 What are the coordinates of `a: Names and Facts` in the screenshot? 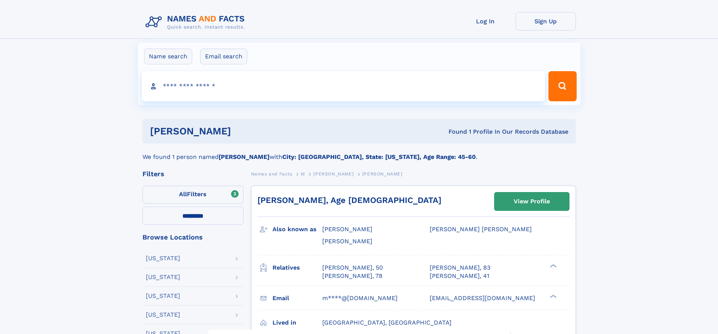 It's located at (272, 174).